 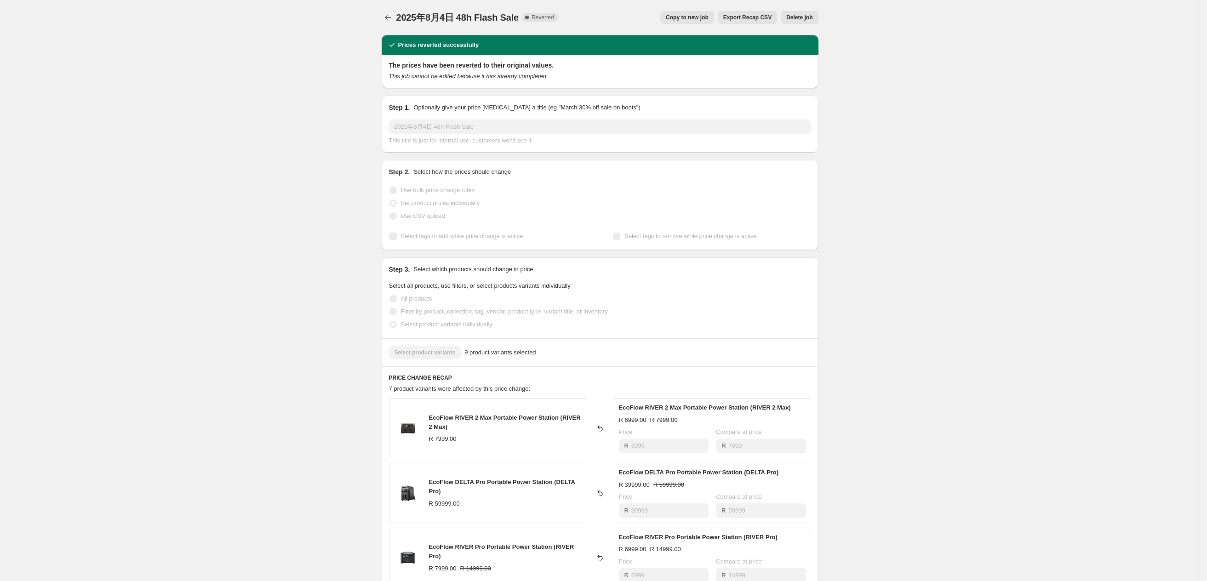 What do you see at coordinates (747, 17) in the screenshot?
I see `span: Export Recap CSV` at bounding box center [747, 17].